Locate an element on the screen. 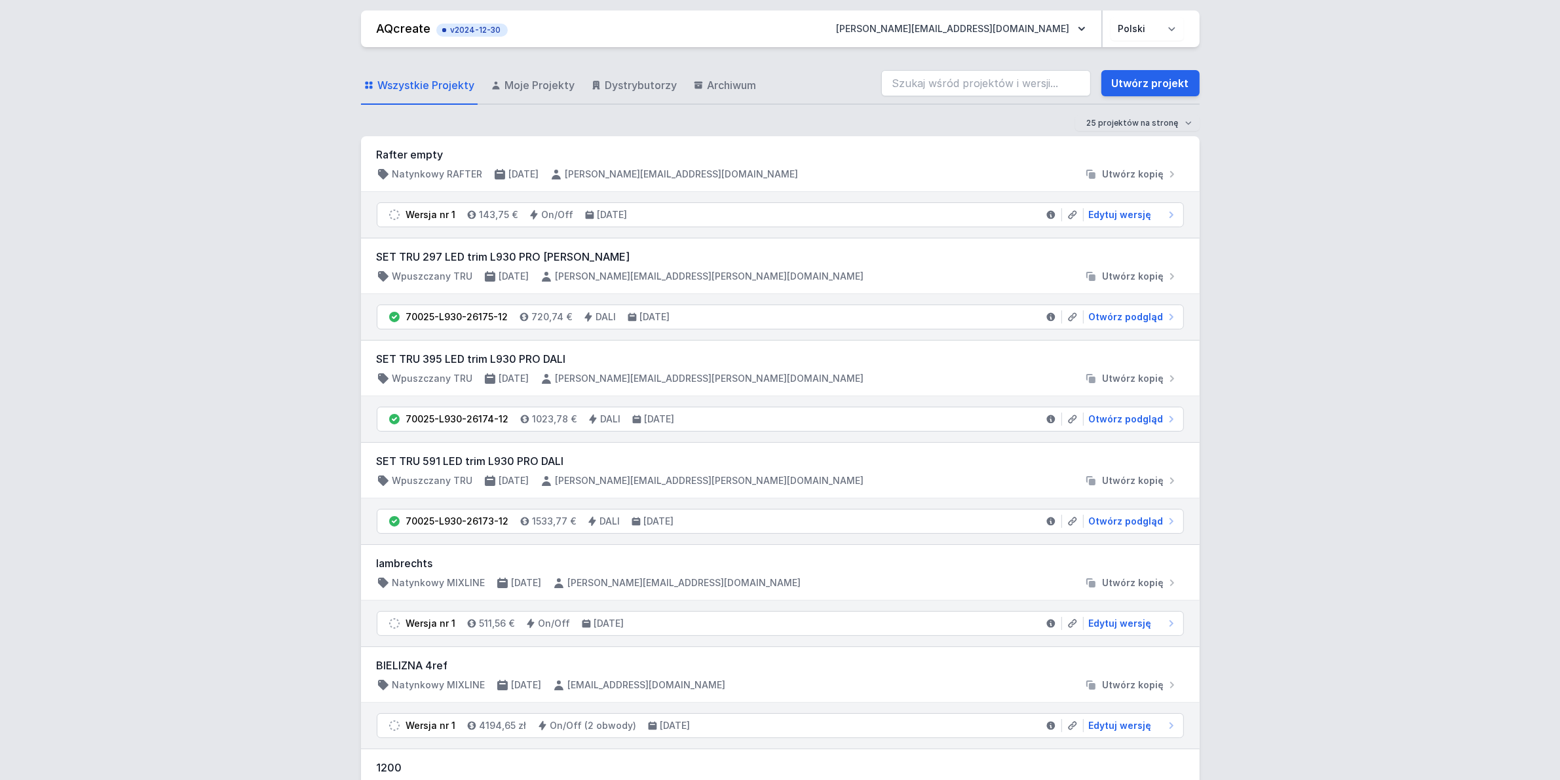  h4: 143,75 € is located at coordinates (498, 215).